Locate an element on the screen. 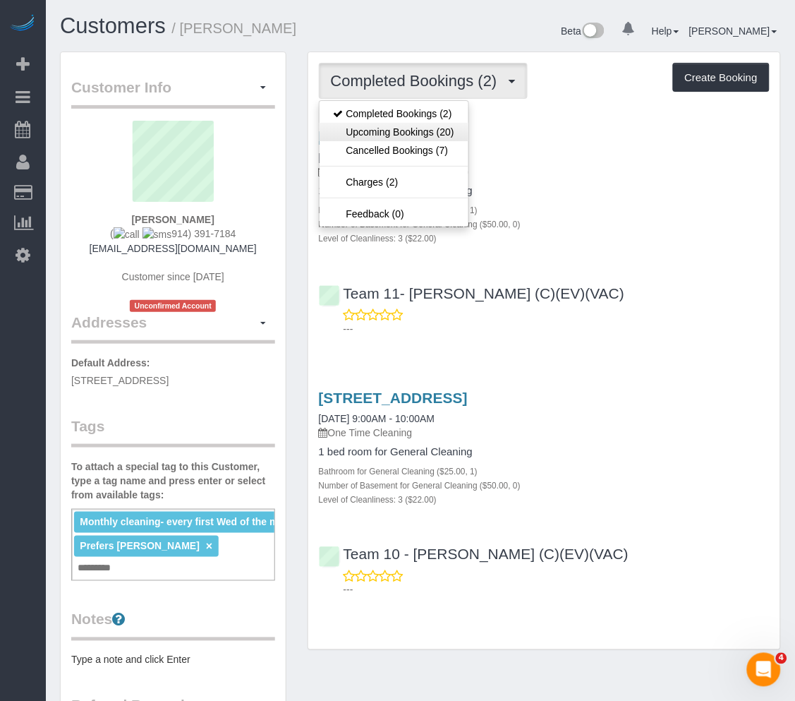 The width and height of the screenshot is (795, 701). span: Completed Bookings (2) is located at coordinates (418, 80).